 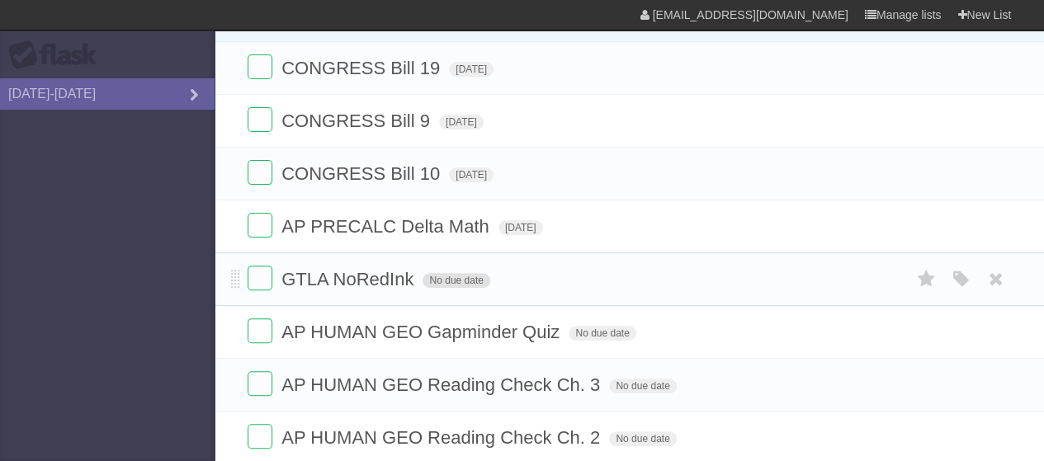 What do you see at coordinates (362, 68) in the screenshot?
I see `span: CONGRESS Bill 19` at bounding box center [362, 68].